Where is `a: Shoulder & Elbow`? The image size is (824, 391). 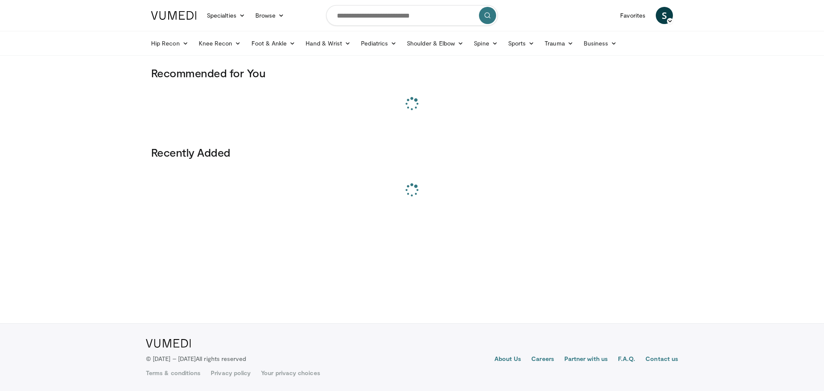
a: Shoulder & Elbow is located at coordinates (435, 43).